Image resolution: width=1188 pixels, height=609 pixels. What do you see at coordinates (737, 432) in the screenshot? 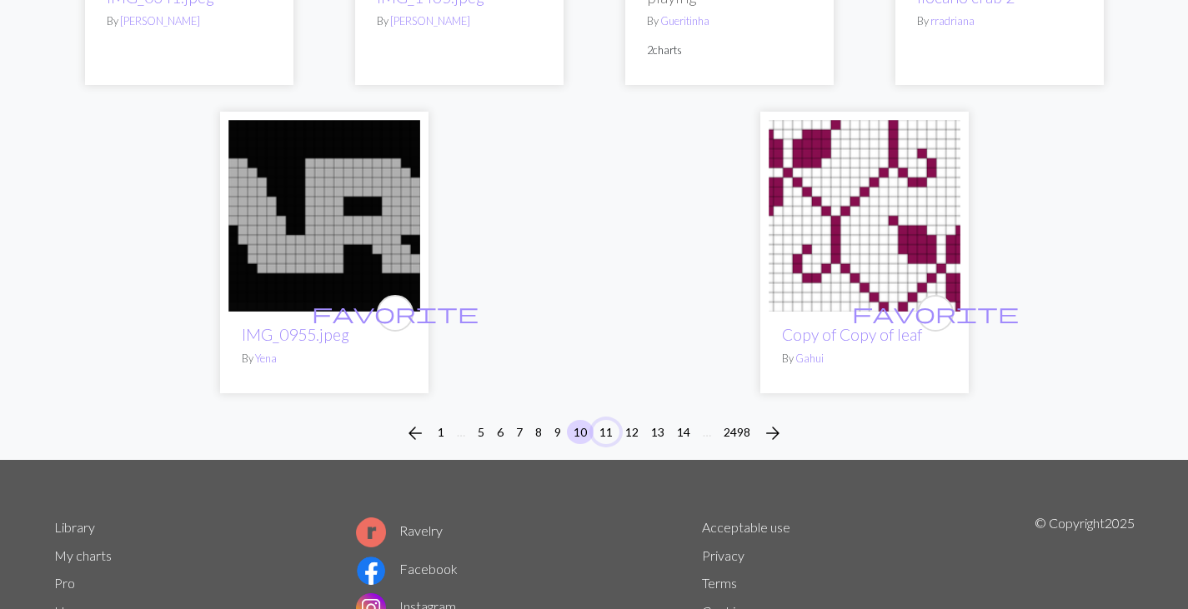
I see `button: 2498` at bounding box center [737, 432].